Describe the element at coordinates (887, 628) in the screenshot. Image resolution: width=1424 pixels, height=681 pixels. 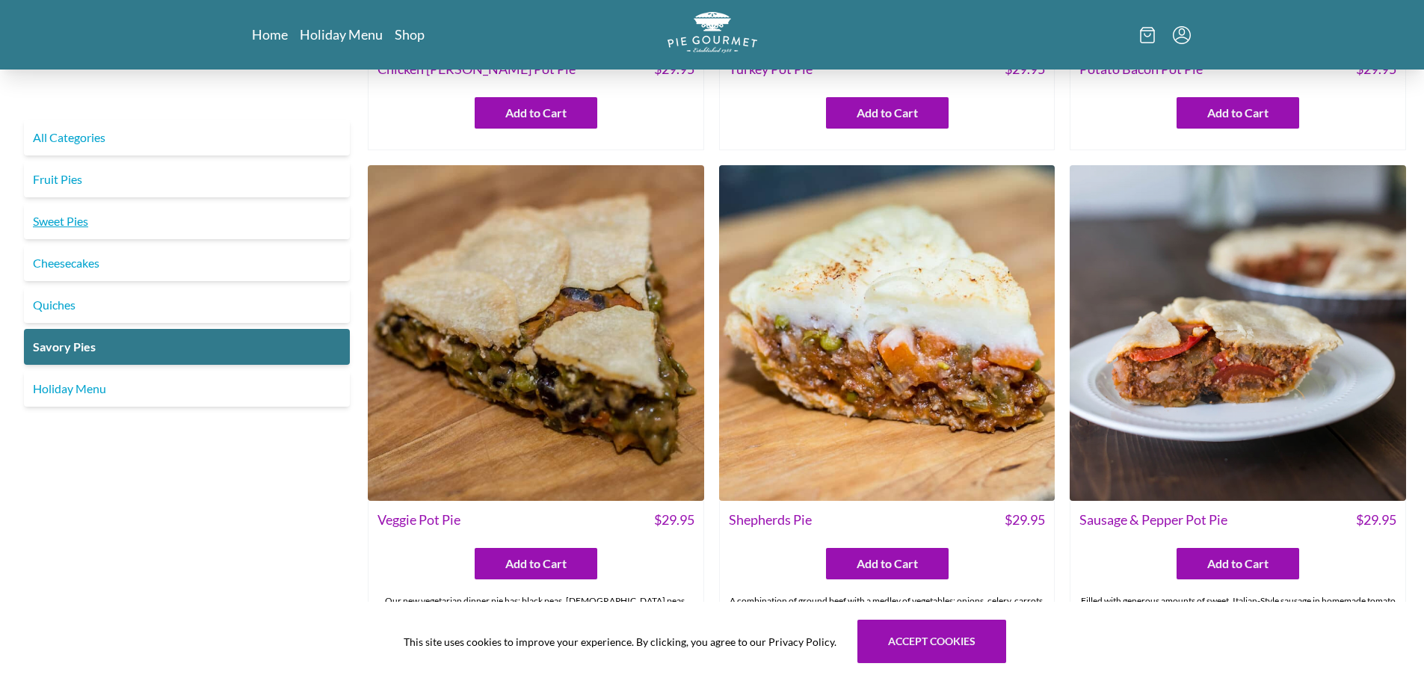
I see `div: A combination of ground beef with a medley of vegetables: onions, celery, carrots, peas, and toma...` at that location.